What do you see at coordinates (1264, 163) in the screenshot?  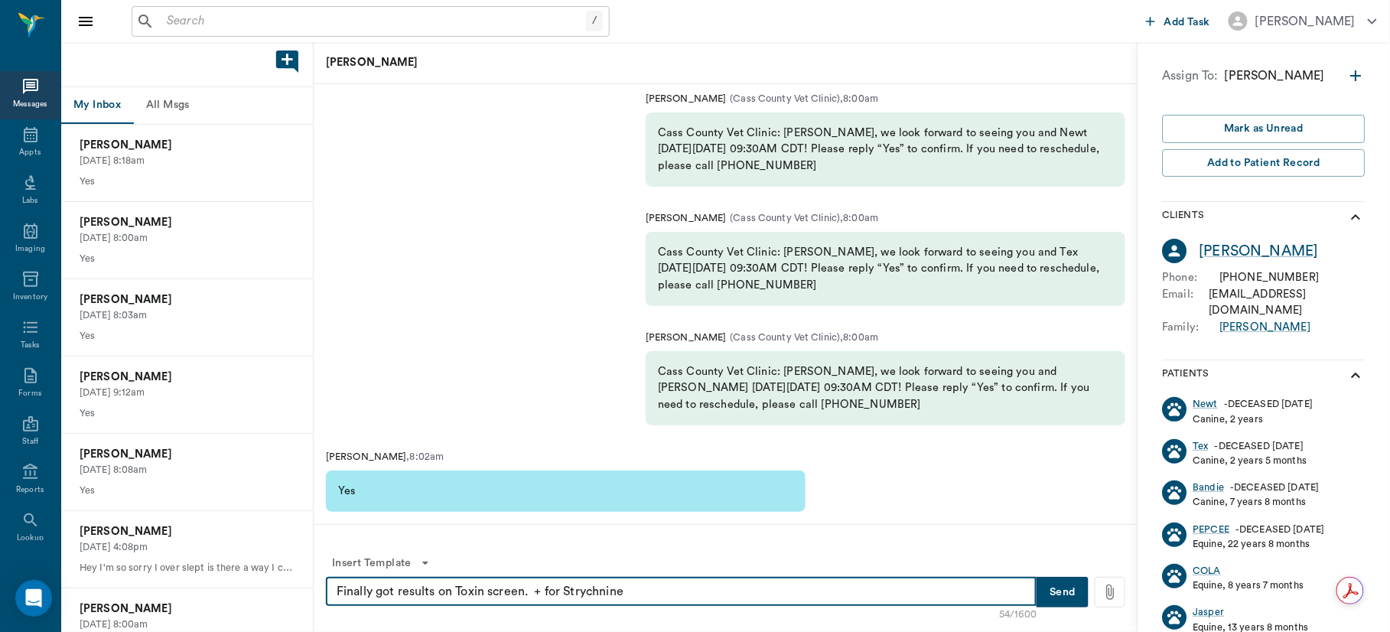 I see `button: Add to Patient Record` at bounding box center [1264, 163].